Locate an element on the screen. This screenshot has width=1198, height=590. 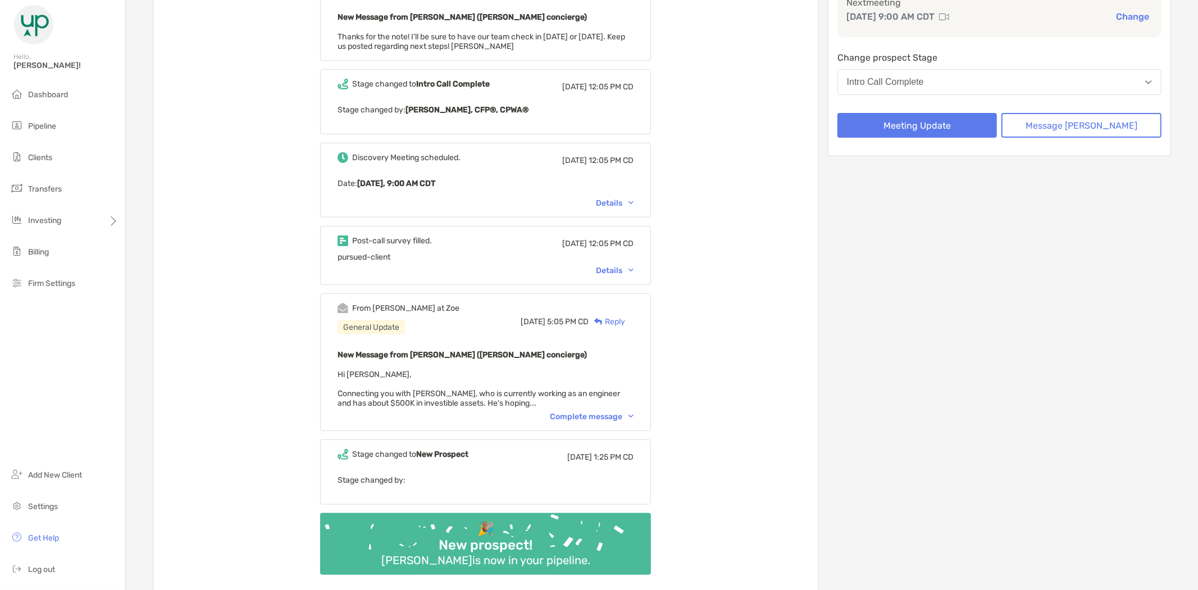
b: New Prospect is located at coordinates (442, 454).